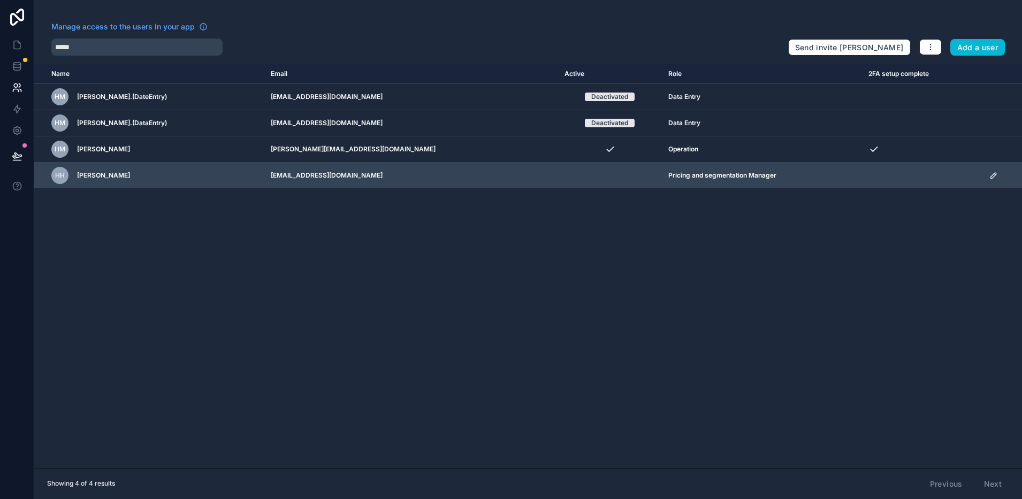 This screenshot has height=499, width=1022. Describe the element at coordinates (149, 74) in the screenshot. I see `th: Name` at that location.